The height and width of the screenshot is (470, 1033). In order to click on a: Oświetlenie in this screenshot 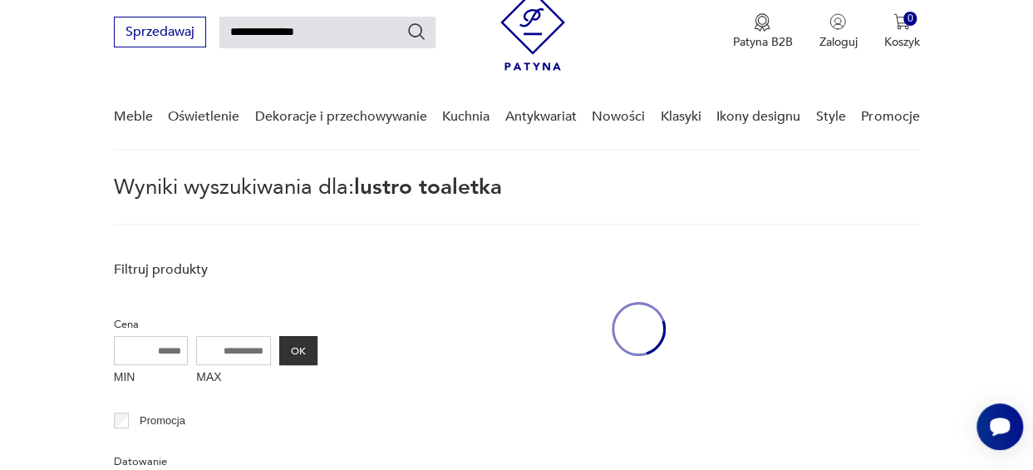, I will do `click(204, 116)`.